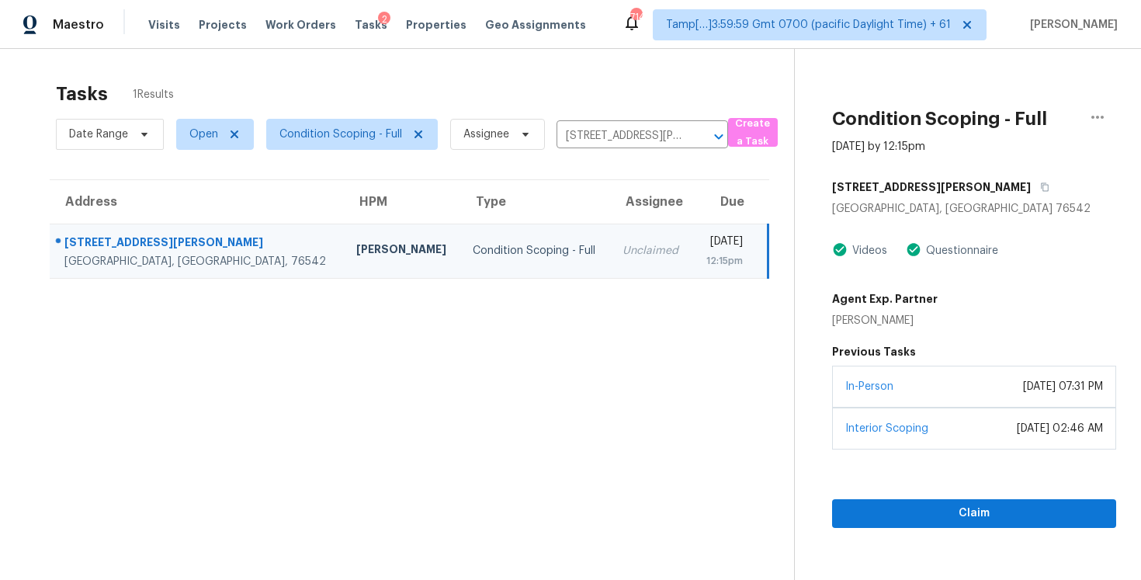 The width and height of the screenshot is (1141, 580). I want to click on span: Tamp[…]3:59:59 Gmt 0700 (pacific Daylight Time) + 61, so click(808, 25).